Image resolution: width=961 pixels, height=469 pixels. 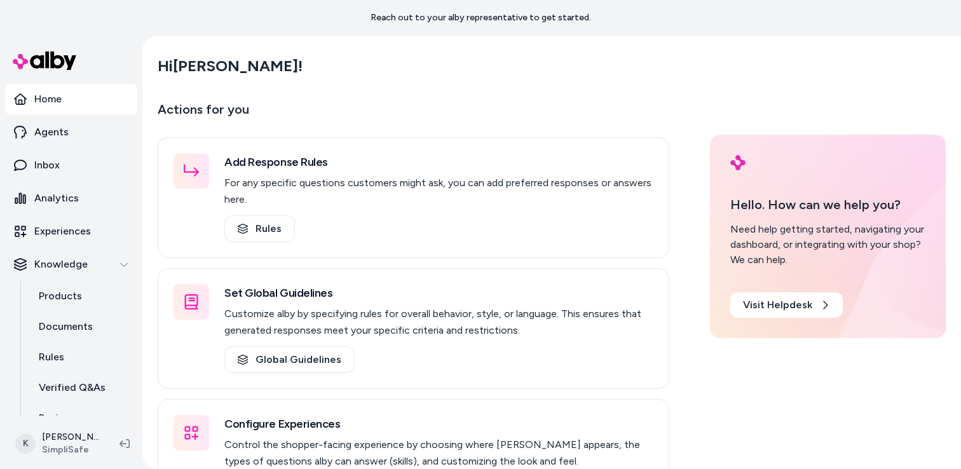 I want to click on span: SimpliSafe, so click(x=71, y=450).